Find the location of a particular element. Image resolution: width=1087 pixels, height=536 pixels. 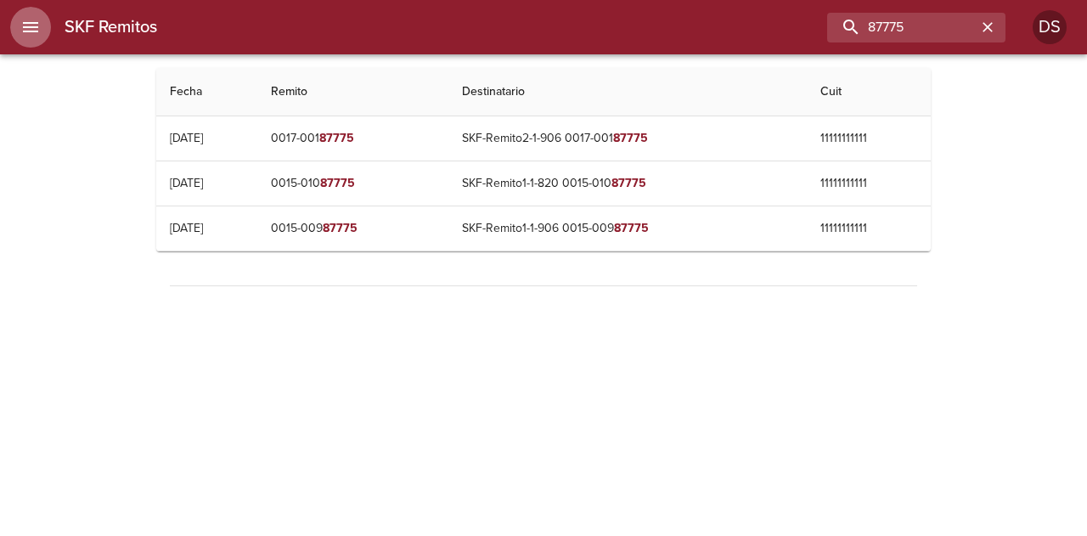

input: buscar is located at coordinates (901, 27).